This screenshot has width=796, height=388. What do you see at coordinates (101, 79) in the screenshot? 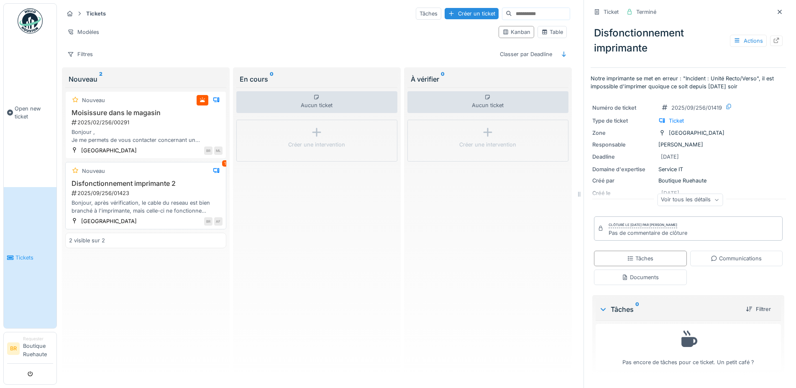
I see `sup: 2` at bounding box center [101, 79].